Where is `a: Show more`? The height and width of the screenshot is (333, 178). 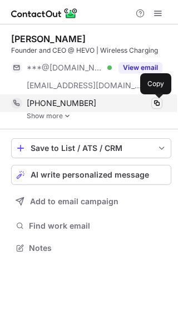
a: Show more is located at coordinates (99, 116).